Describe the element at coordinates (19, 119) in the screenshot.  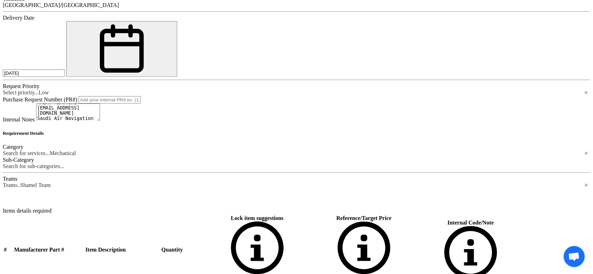
I see `label: Internal Notes` at that location.